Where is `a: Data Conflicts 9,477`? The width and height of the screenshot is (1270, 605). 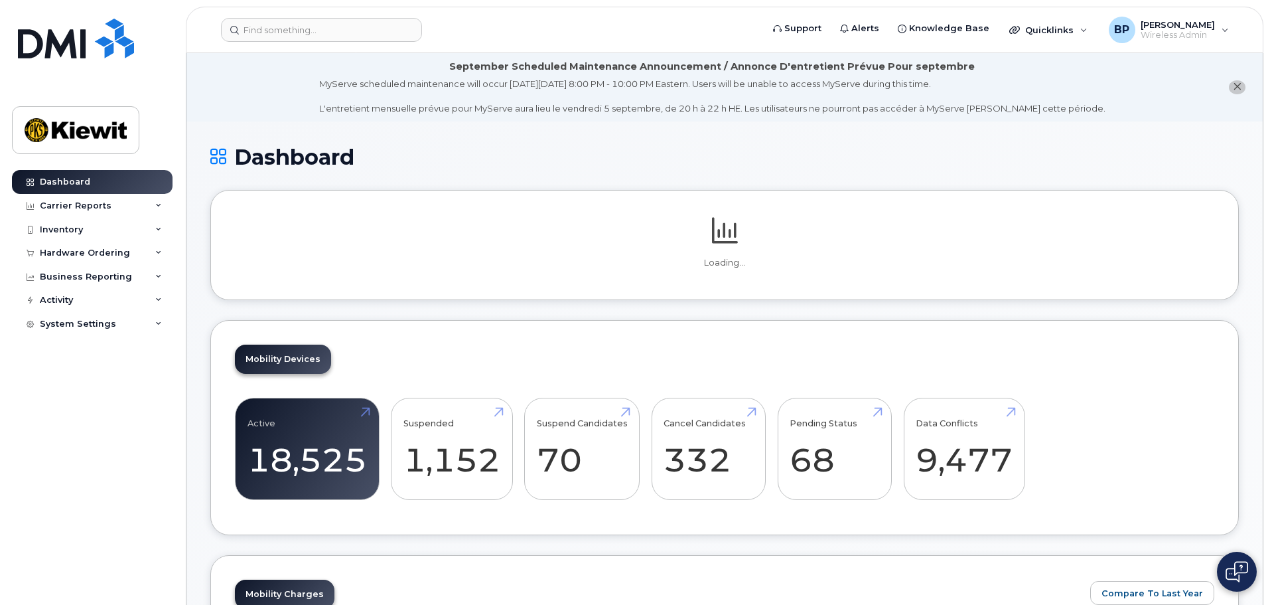 a: Data Conflicts 9,477 is located at coordinates (964, 449).